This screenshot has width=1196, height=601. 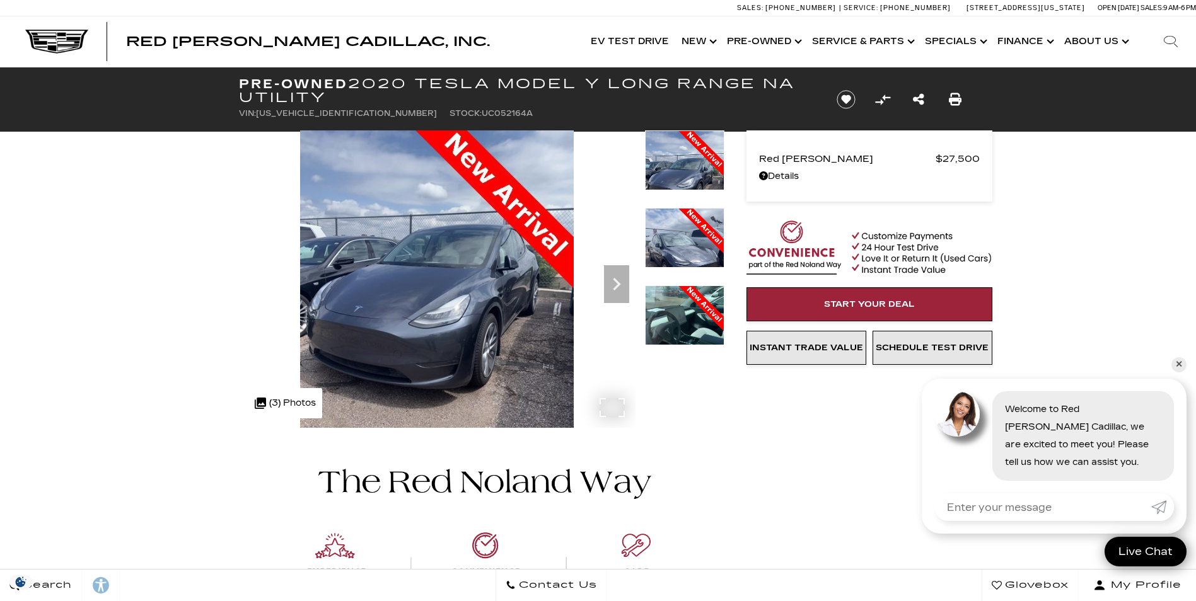 What do you see at coordinates (806, 348) in the screenshot?
I see `span: Instant Trade Value` at bounding box center [806, 348].